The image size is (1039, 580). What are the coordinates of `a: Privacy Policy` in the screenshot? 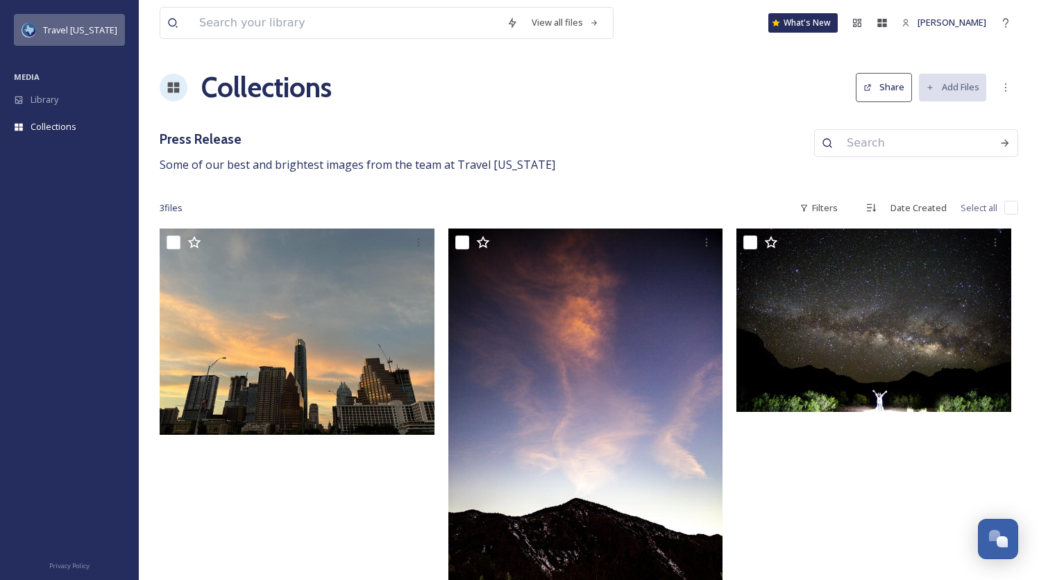 It's located at (69, 564).